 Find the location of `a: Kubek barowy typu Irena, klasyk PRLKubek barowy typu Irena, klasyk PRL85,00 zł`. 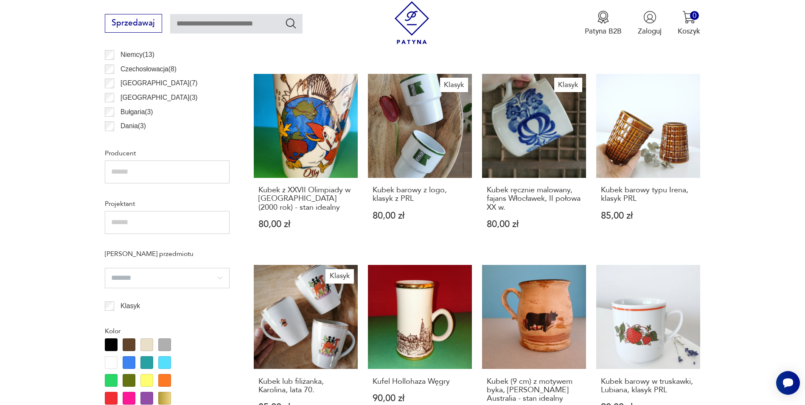

a: Kubek barowy typu Irena, klasyk PRLKubek barowy typu Irena, klasyk PRL85,00 zł is located at coordinates (648, 161).